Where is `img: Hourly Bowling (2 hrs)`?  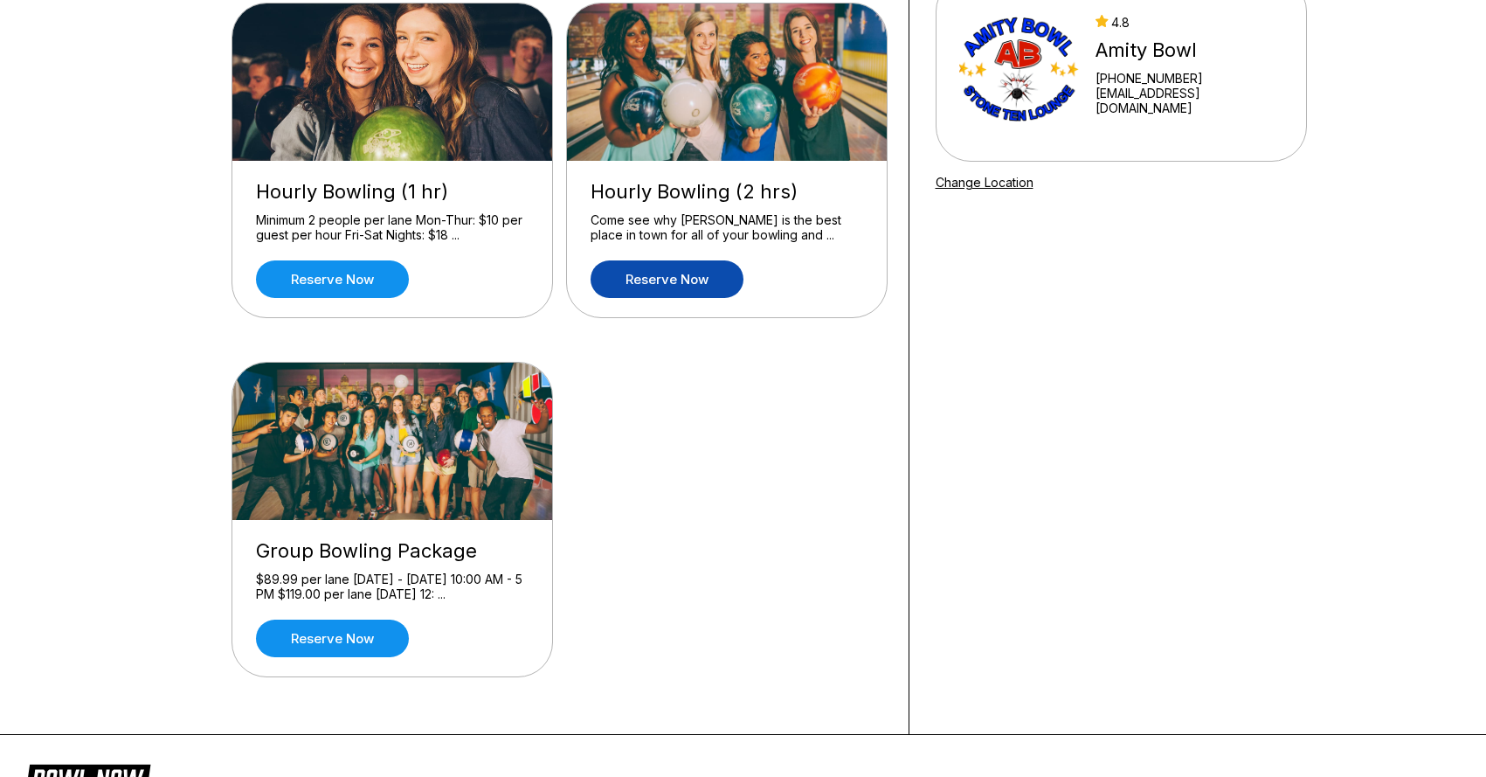
img: Hourly Bowling (2 hrs) is located at coordinates (728, 82).